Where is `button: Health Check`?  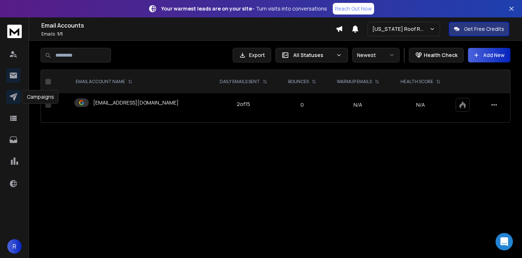
button: Health Check is located at coordinates (436, 55).